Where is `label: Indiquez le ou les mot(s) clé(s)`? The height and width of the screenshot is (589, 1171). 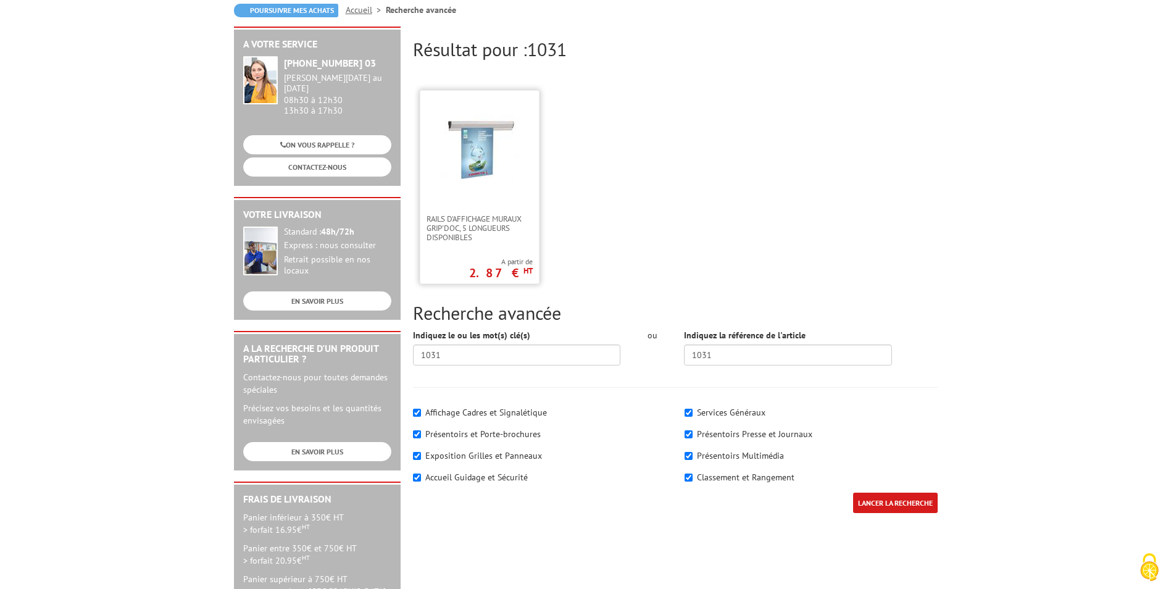
label: Indiquez le ou les mot(s) clé(s) is located at coordinates (472, 335).